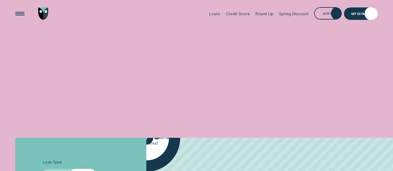 The height and width of the screenshot is (171, 393). Describe the element at coordinates (167, 138) in the screenshot. I see `span: See details` at that location.